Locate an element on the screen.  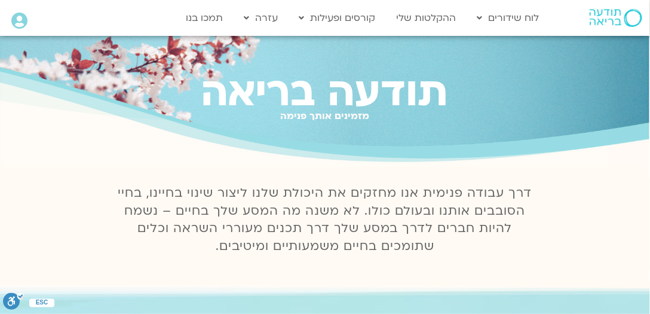
a: קורסים ופעילות is located at coordinates (338, 18).